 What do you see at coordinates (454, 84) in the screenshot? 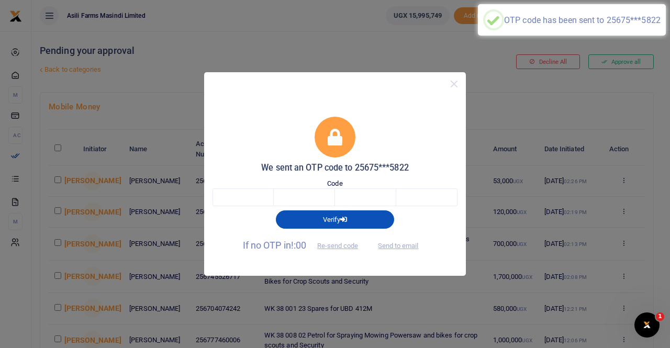
I see `button: Close` at bounding box center [454, 84].